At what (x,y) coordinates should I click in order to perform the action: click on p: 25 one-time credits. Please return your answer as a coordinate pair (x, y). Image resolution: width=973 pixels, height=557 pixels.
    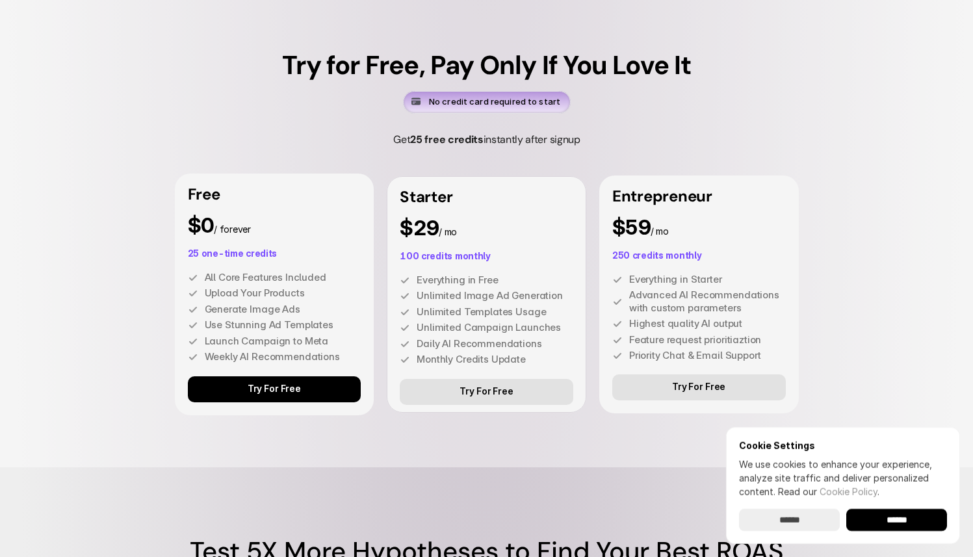
    Looking at the image, I should click on (274, 253).